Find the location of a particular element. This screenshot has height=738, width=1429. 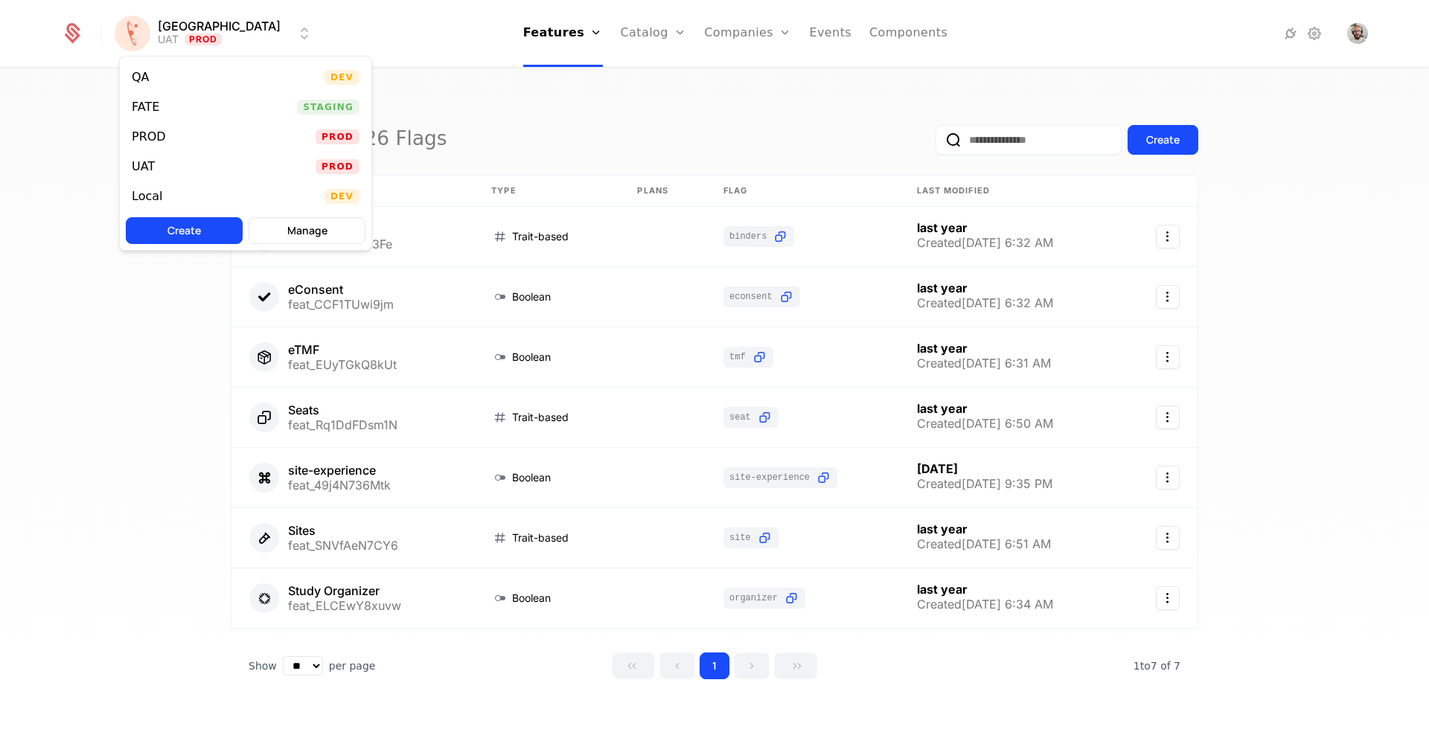

div: PROD is located at coordinates (149, 137).